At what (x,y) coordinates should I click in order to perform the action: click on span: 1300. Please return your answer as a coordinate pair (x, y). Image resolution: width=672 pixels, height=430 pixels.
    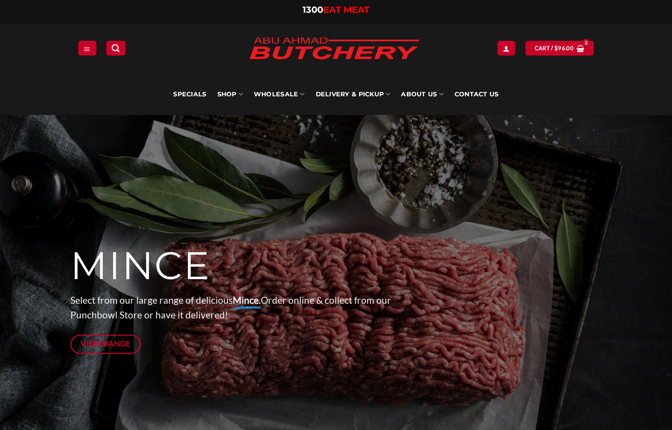
    Looking at the image, I should click on (313, 10).